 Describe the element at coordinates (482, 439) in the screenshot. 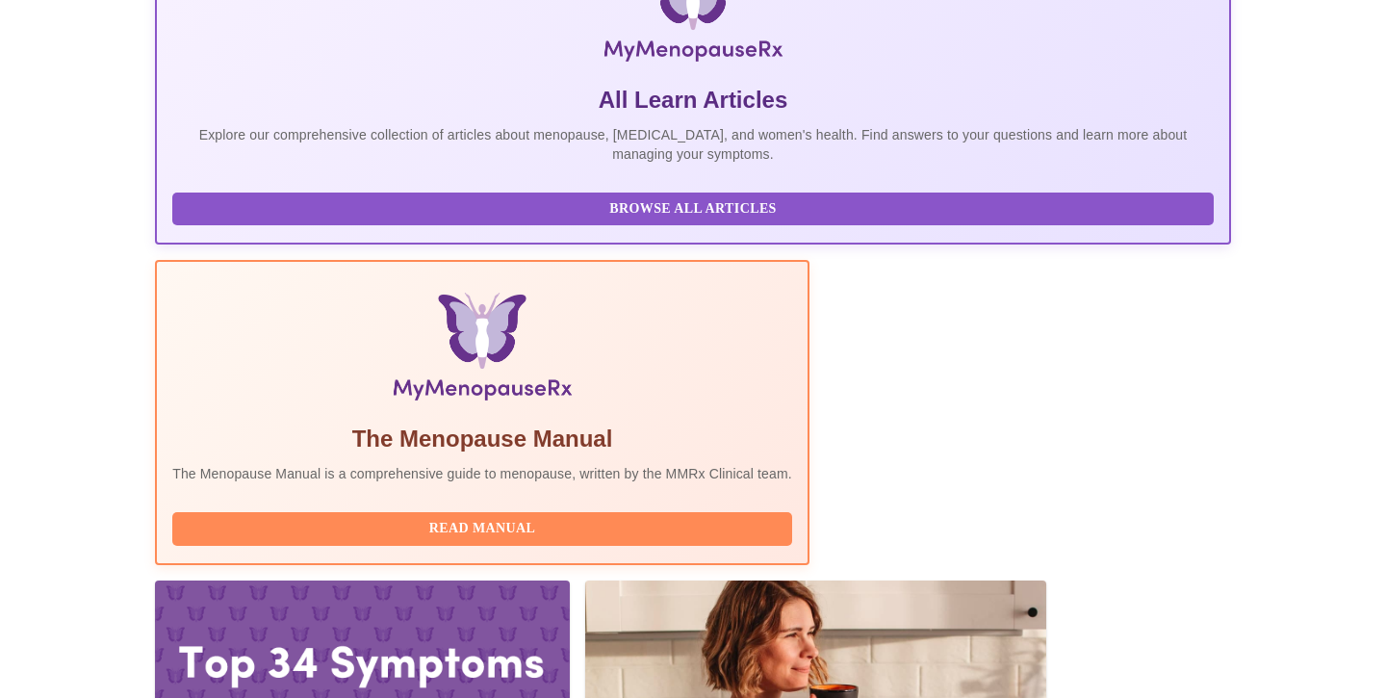

I see `h5: The Menopause Manual` at that location.